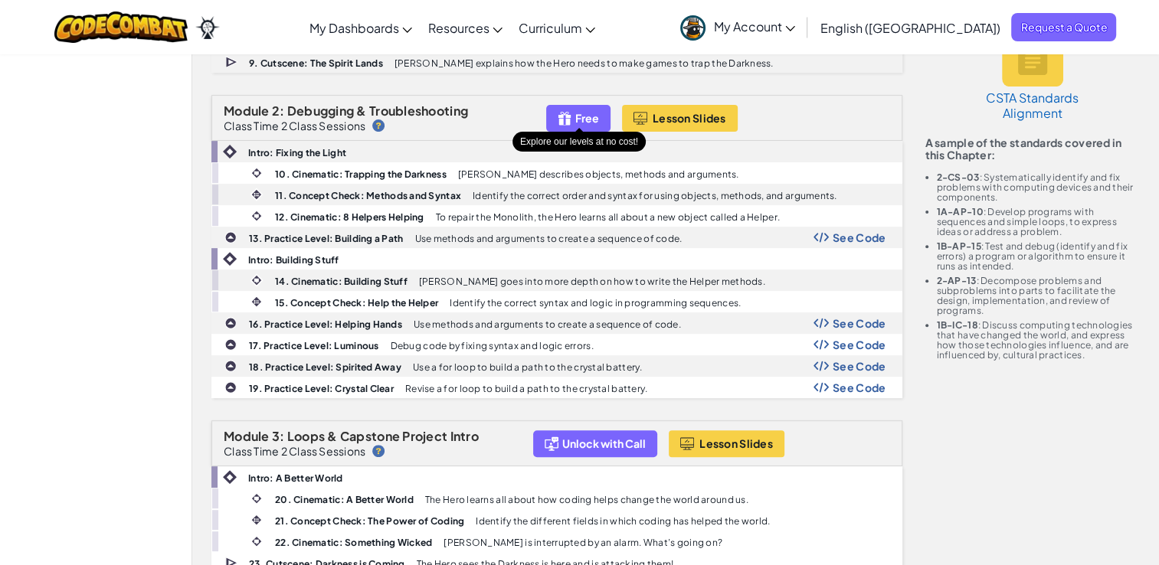  What do you see at coordinates (557, 194) in the screenshot?
I see `a: 11. Concept Check: Methods and Syntax Identify the correct order and syntax for using objects, me...` at bounding box center [557, 194].